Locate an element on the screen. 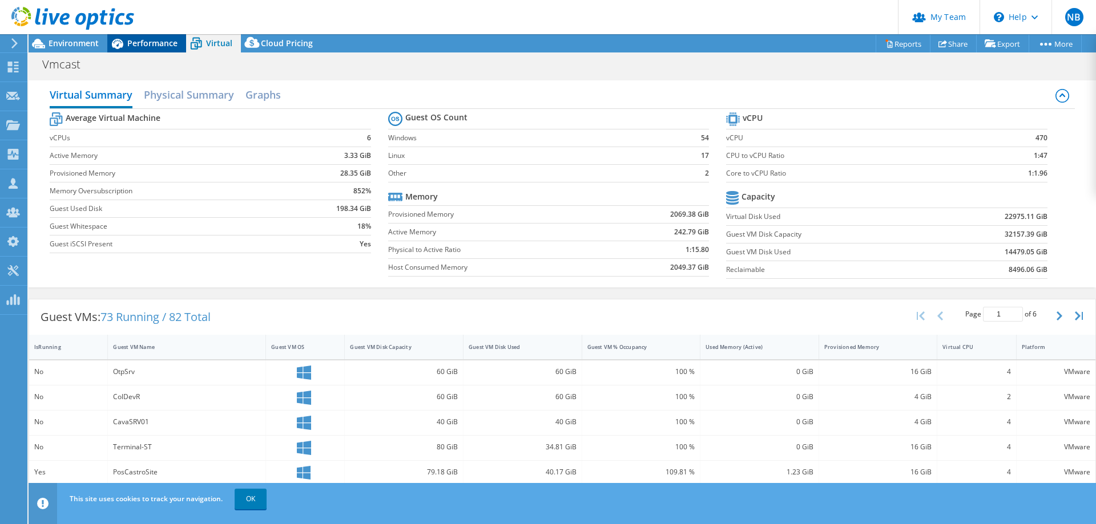 Image resolution: width=1096 pixels, height=524 pixels. h2: Graphs is located at coordinates (263, 95).